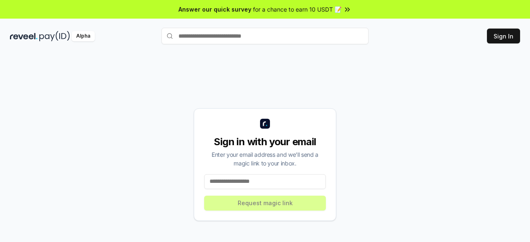 This screenshot has height=242, width=530. I want to click on div: Alpha, so click(83, 36).